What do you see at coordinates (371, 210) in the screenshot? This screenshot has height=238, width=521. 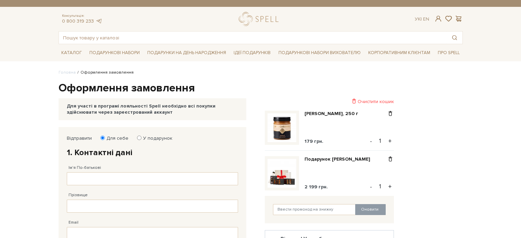 I see `button: Оновити` at bounding box center [371, 210].